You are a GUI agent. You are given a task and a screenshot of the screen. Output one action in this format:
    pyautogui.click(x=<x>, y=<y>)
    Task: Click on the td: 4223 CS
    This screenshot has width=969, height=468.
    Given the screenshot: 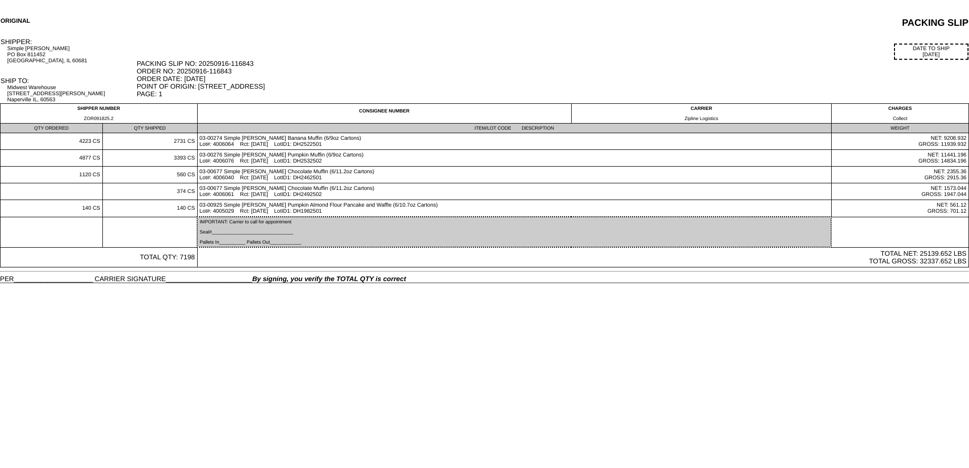 What is the action you would take?
    pyautogui.click(x=52, y=141)
    